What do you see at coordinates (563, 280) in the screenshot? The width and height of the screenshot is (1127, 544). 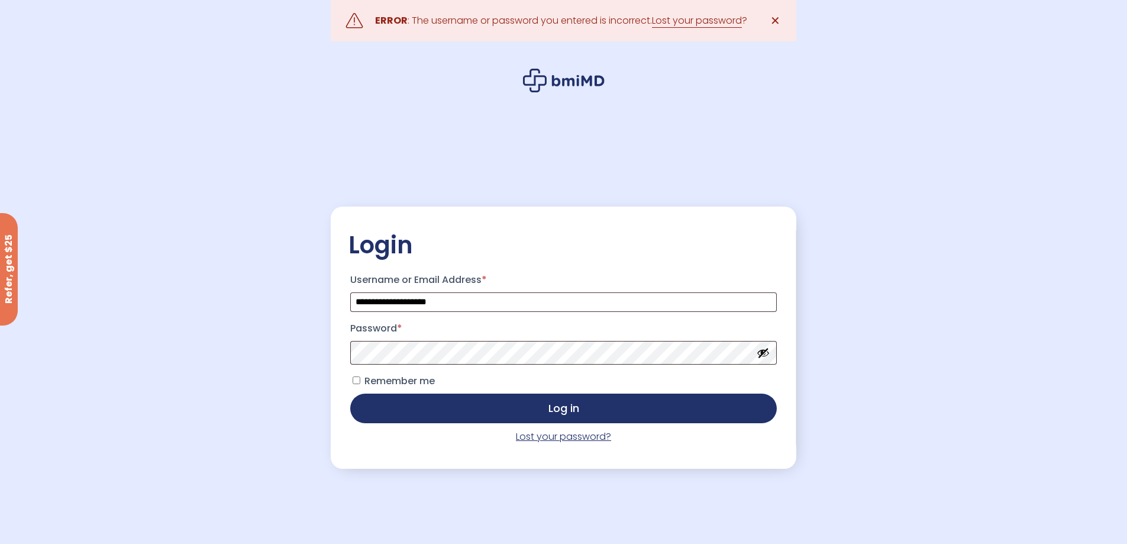 I see `label: Username or Email Address` at bounding box center [563, 280].